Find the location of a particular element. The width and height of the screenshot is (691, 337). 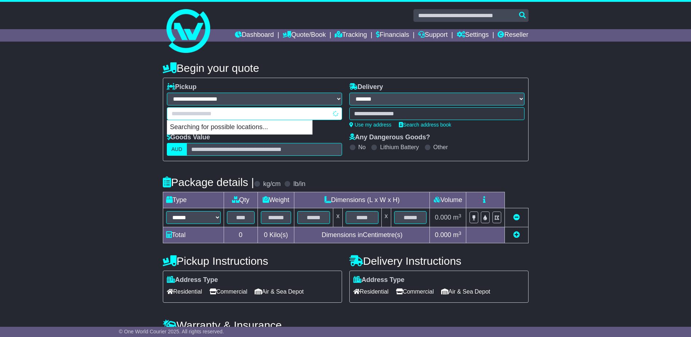

span: 0 is located at coordinates (266, 235).